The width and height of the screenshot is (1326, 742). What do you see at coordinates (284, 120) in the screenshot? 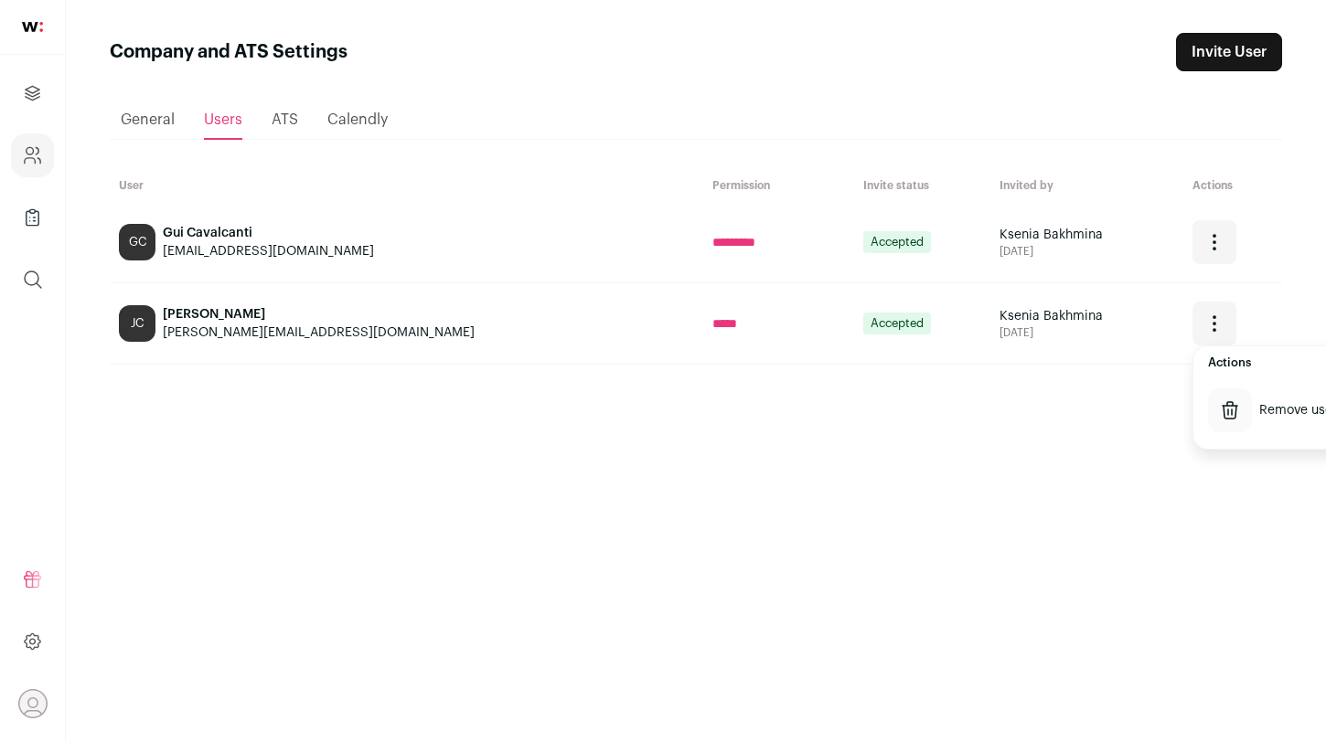
I see `a: ATS` at bounding box center [284, 120].